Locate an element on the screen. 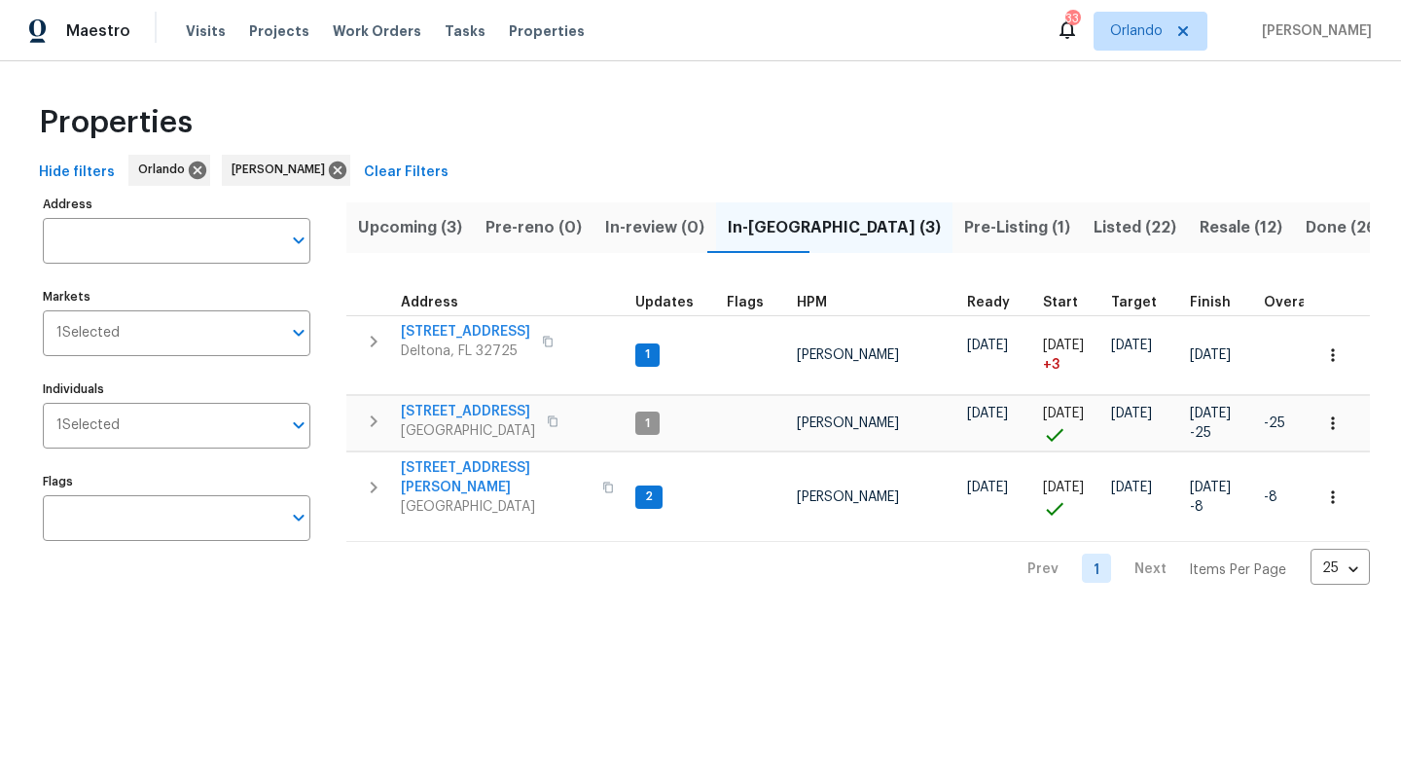 The width and height of the screenshot is (1401, 757). div: Target renovation project end date is located at coordinates (1142, 303).